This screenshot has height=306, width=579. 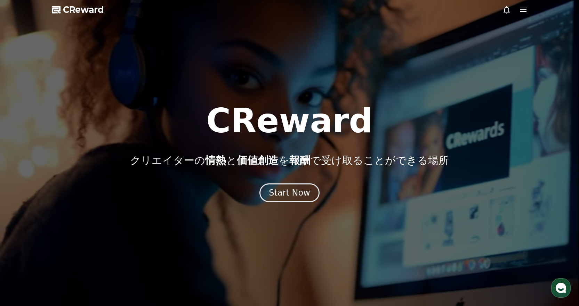 What do you see at coordinates (289, 121) in the screenshot?
I see `h1: CReward` at bounding box center [289, 121].